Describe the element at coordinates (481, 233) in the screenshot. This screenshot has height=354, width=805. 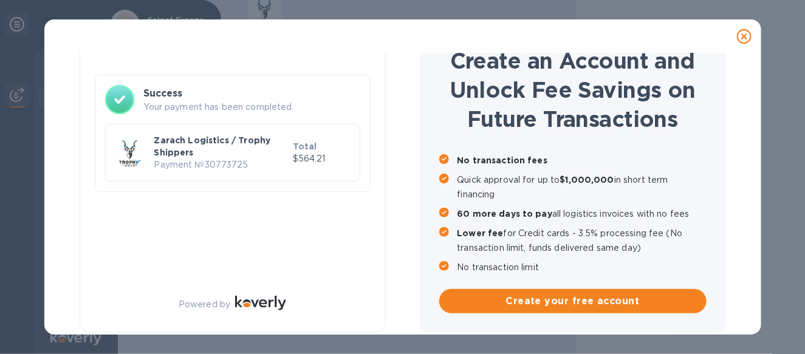
I see `b: Lower fee` at that location.